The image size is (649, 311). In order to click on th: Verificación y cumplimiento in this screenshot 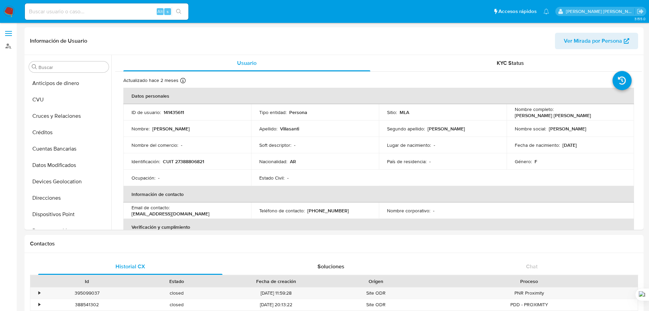, I will do `click(379, 227)`.